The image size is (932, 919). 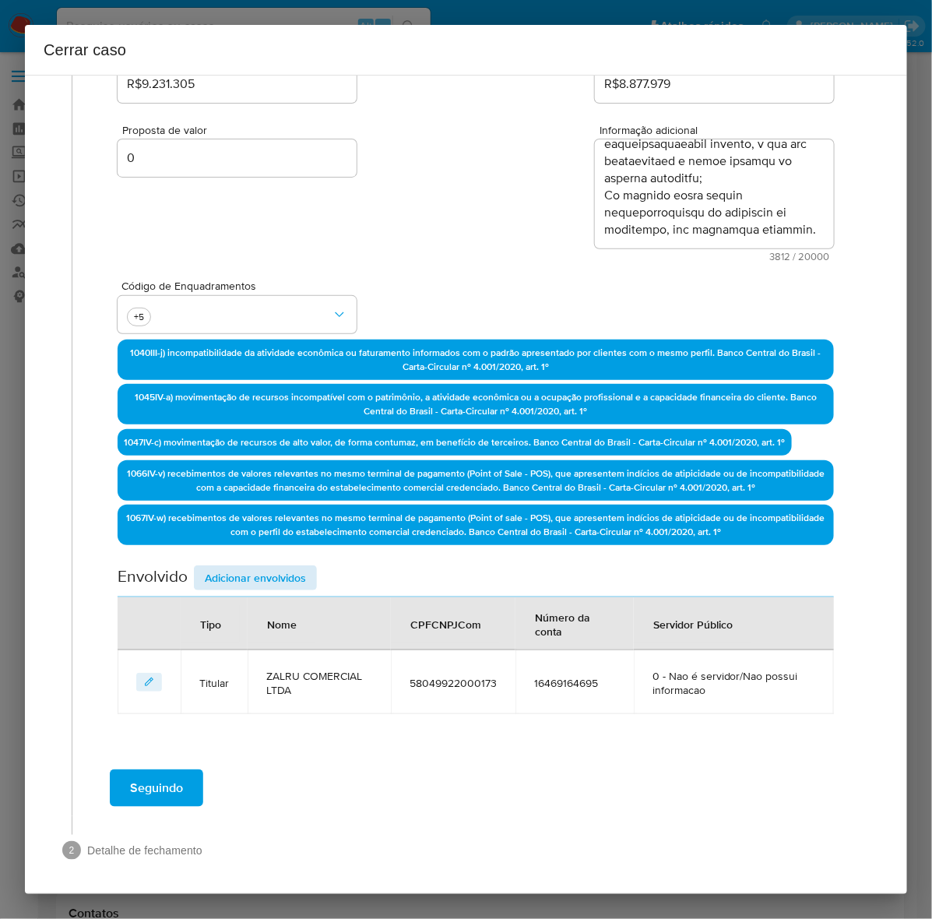 I want to click on span: 58049922000173, so click(x=453, y=683).